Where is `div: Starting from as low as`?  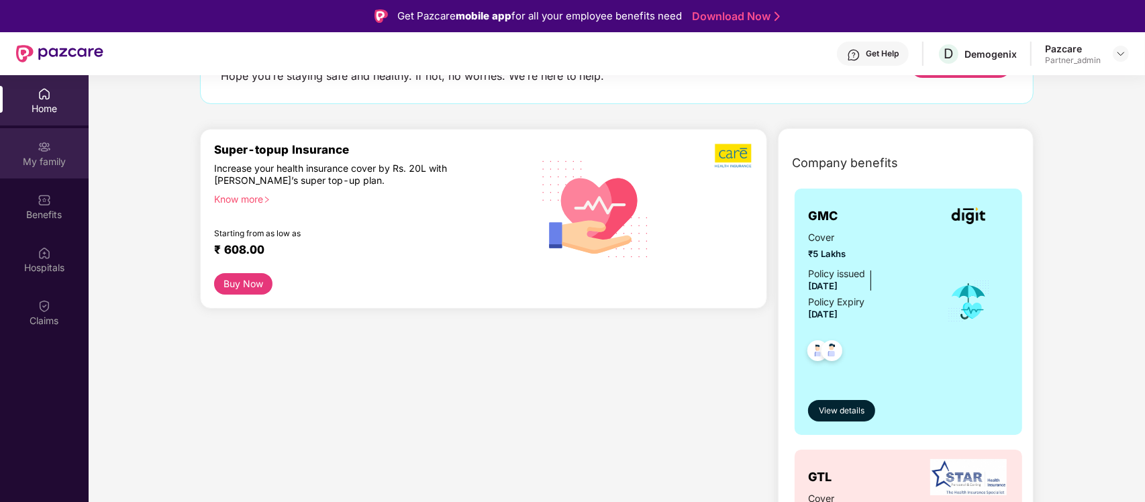 div: Starting from as low as is located at coordinates (343, 233).